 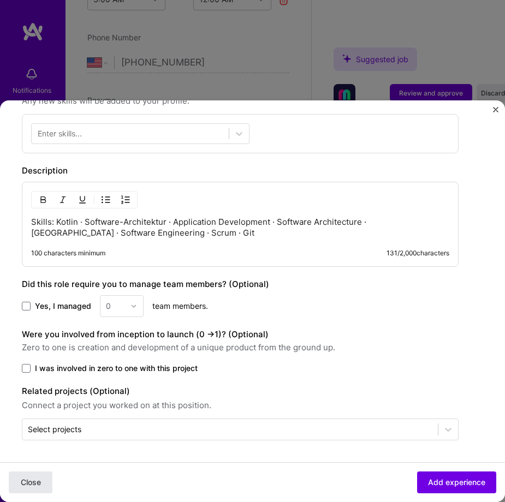 What do you see at coordinates (240, 306) in the screenshot?
I see `div: team members.` at bounding box center [240, 306].